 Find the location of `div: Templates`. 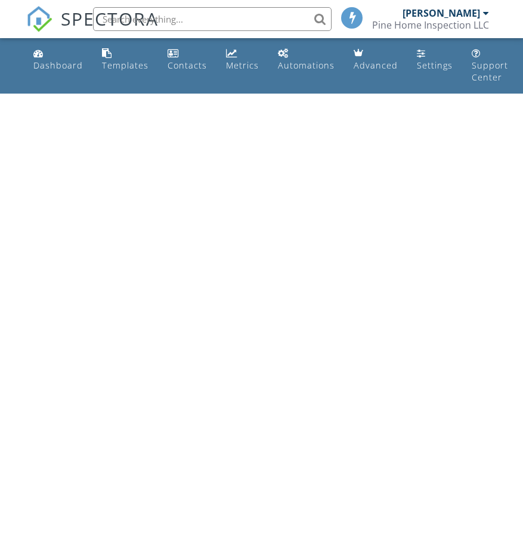

div: Templates is located at coordinates (125, 65).